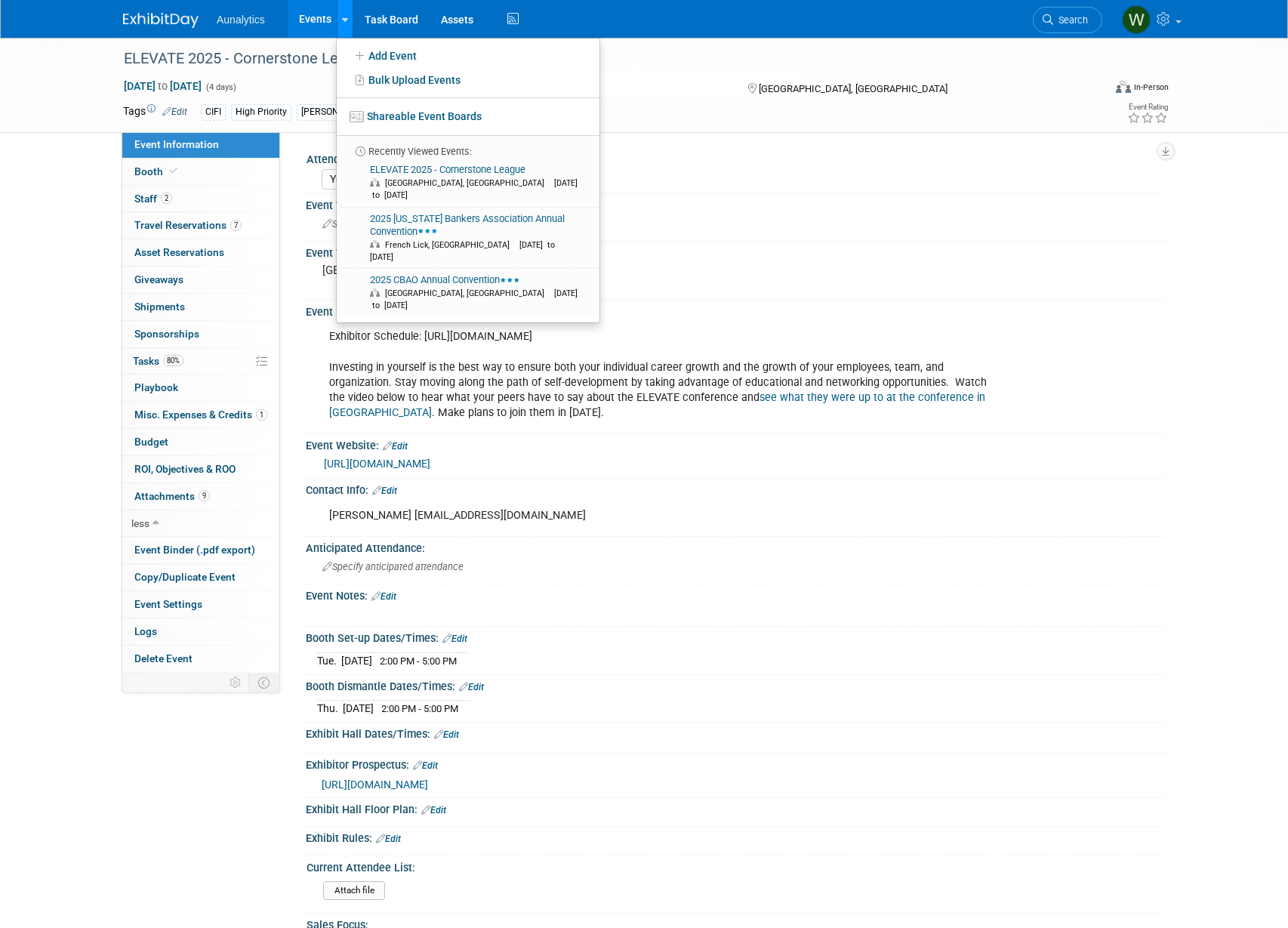  Describe the element at coordinates (468, 56) in the screenshot. I see `a: Add Event` at that location.